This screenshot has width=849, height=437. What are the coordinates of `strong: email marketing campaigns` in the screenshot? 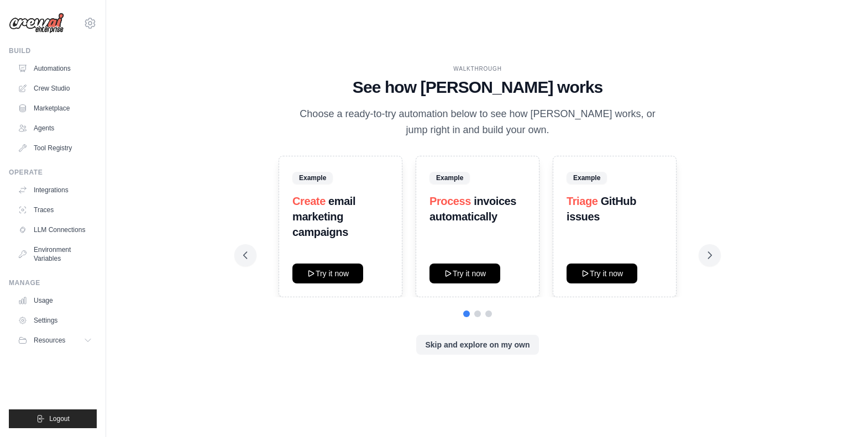 It's located at (324, 217).